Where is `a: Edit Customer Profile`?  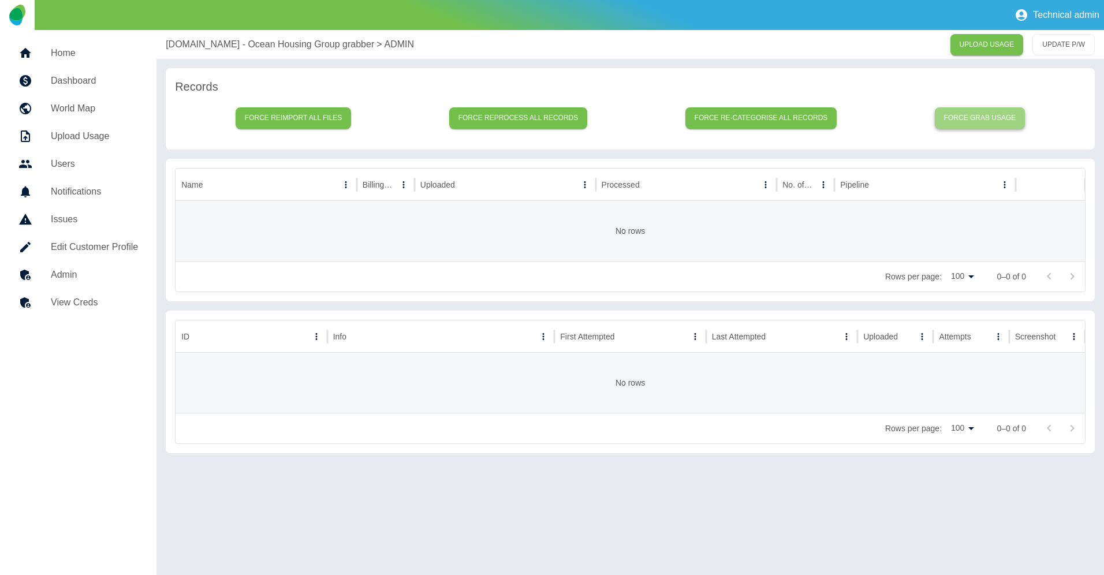 a: Edit Customer Profile is located at coordinates (78, 247).